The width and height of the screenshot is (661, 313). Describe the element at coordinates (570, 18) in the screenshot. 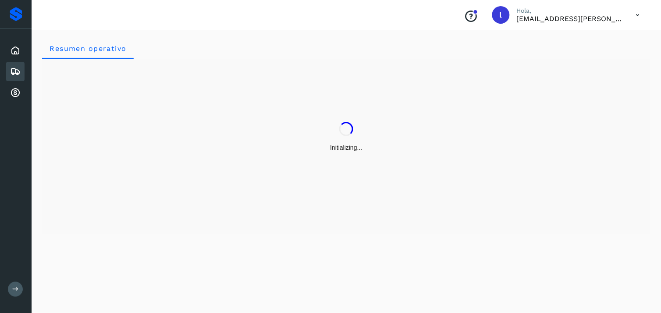

I see `p: lauraamalia.castillo@xpertal.com` at that location.